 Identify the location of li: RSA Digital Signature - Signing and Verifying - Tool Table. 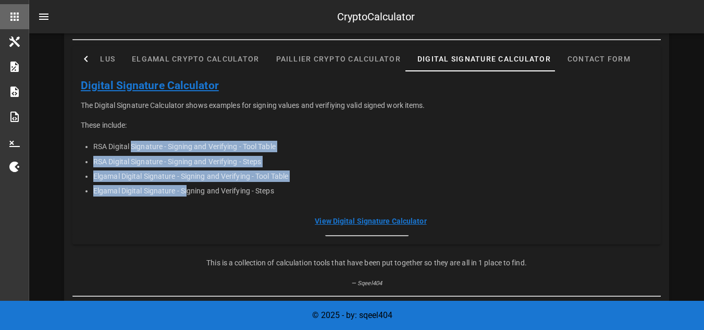
(373, 147).